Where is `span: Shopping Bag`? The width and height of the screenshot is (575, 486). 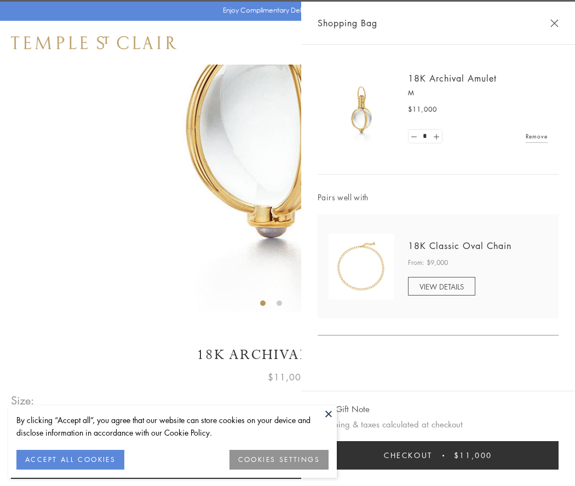
span: Shopping Bag is located at coordinates (347, 23).